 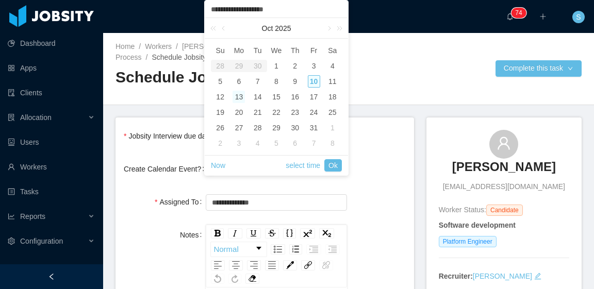 What do you see at coordinates (51, 93) in the screenshot?
I see `a: icon: auditClients` at bounding box center [51, 93].